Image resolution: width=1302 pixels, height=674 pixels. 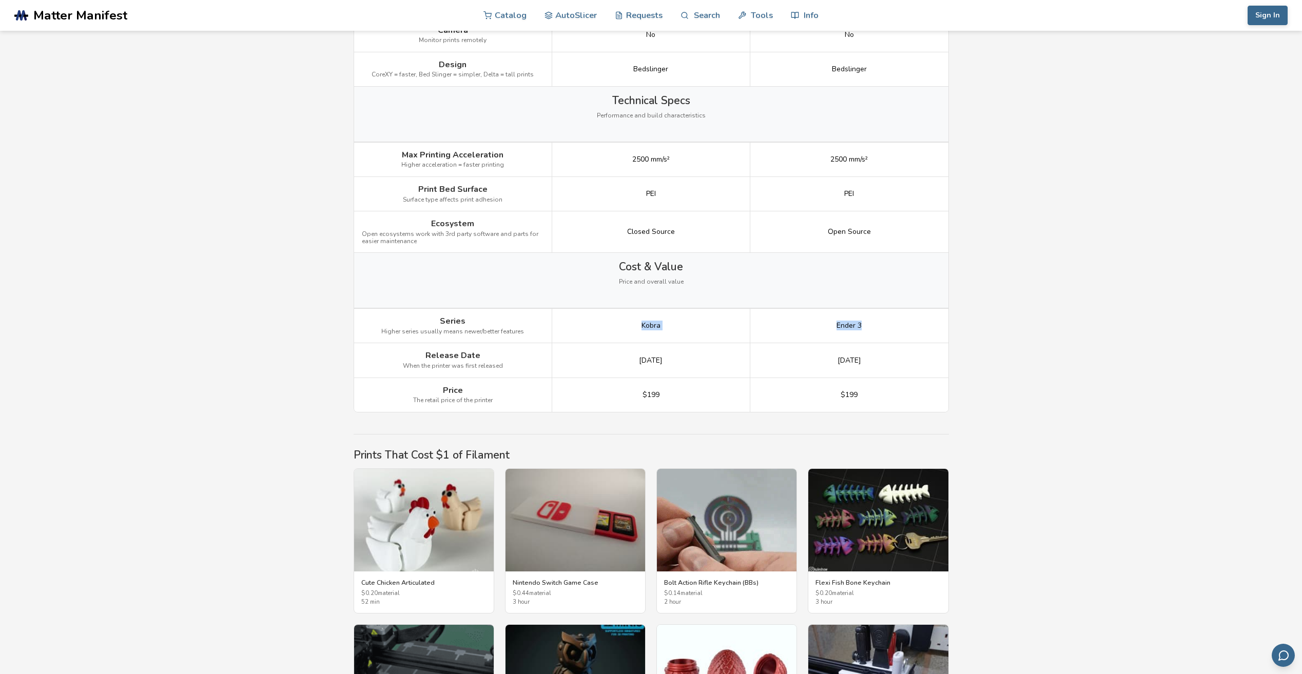 I want to click on span: Closed Source, so click(x=651, y=232).